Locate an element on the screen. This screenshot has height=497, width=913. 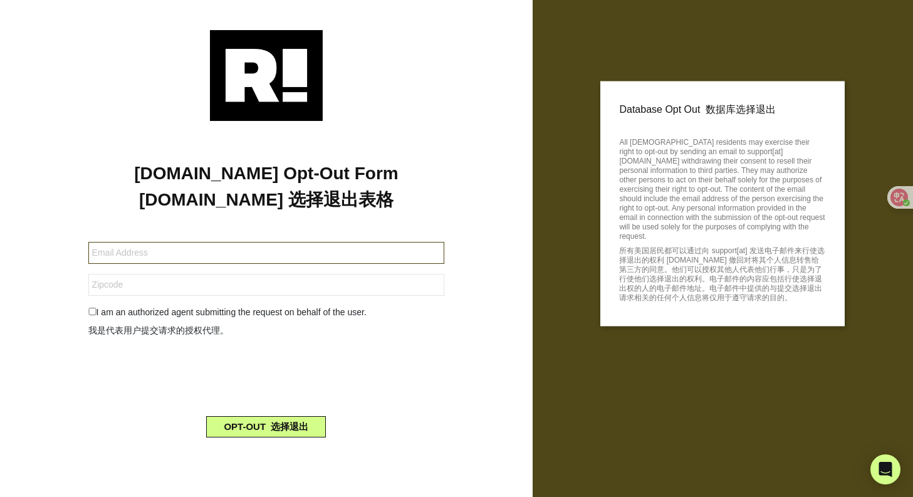
div: I am an authorized agent submitting the request on behalf of the user. is located at coordinates (266, 324).